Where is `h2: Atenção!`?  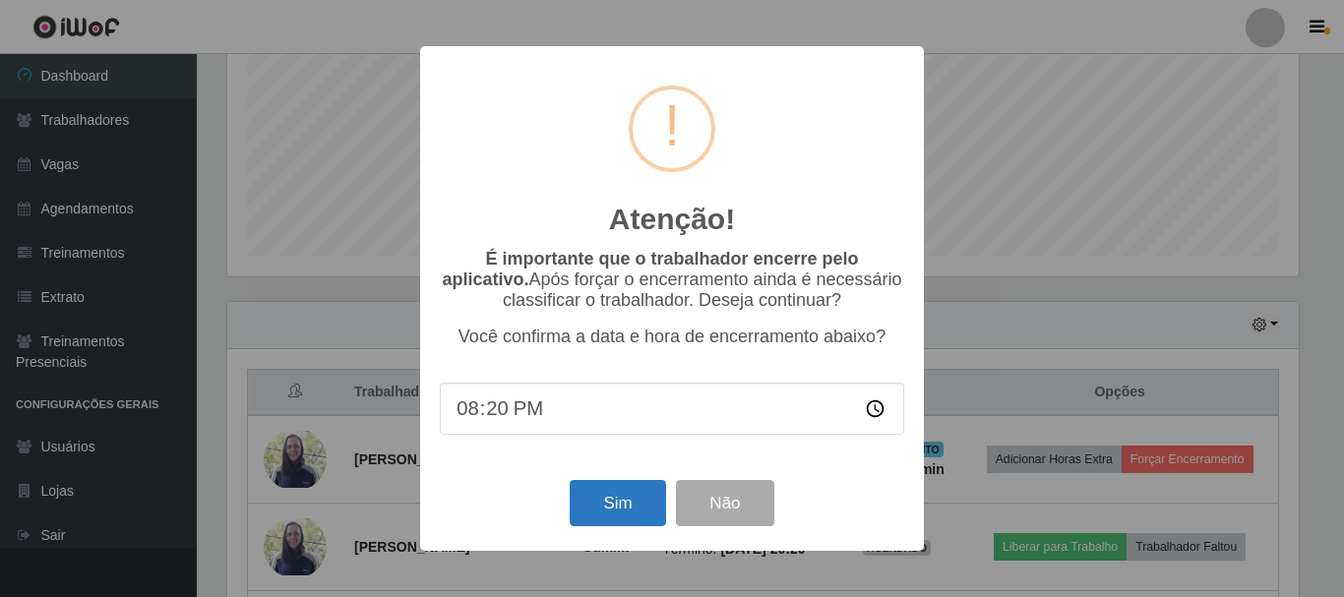 h2: Atenção! is located at coordinates (672, 219).